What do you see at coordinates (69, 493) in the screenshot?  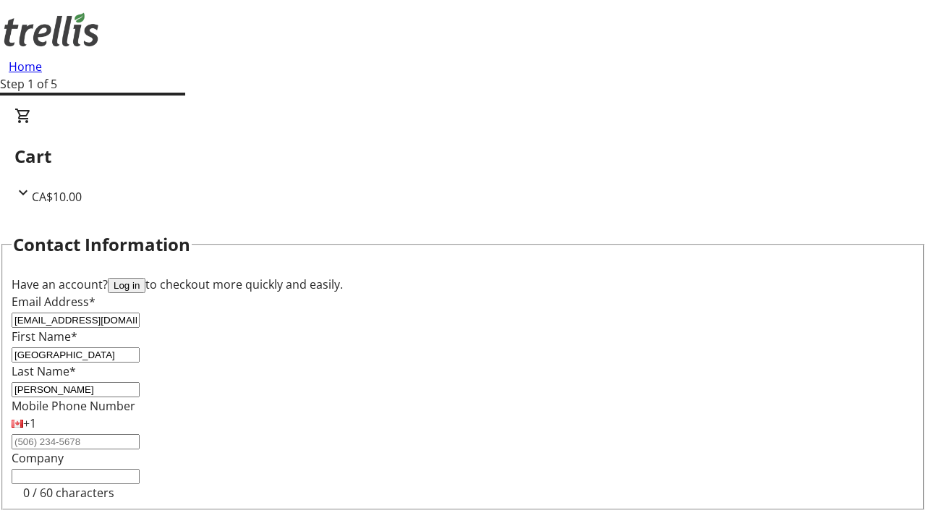 I see `tr-character-limit: 0 / 60 characters` at bounding box center [69, 493].